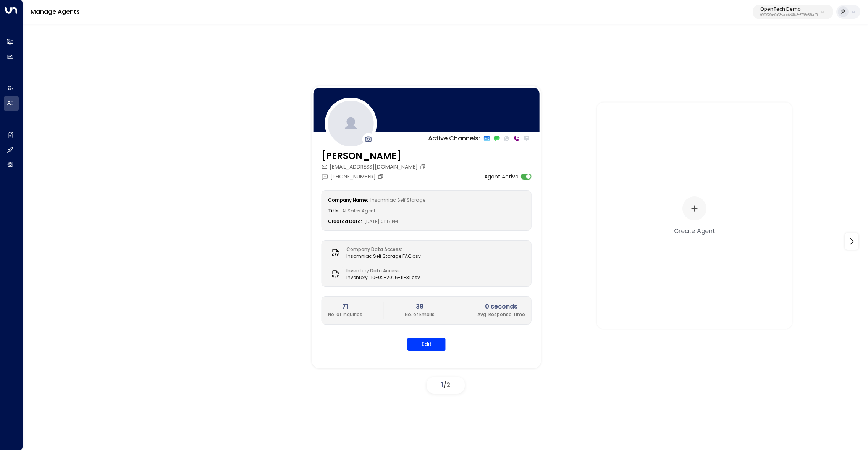  Describe the element at coordinates (345, 315) in the screenshot. I see `p: No. of Inquiries` at that location.